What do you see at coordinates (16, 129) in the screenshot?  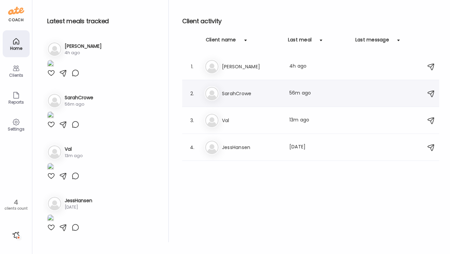 I see `div: Settings` at bounding box center [16, 129].